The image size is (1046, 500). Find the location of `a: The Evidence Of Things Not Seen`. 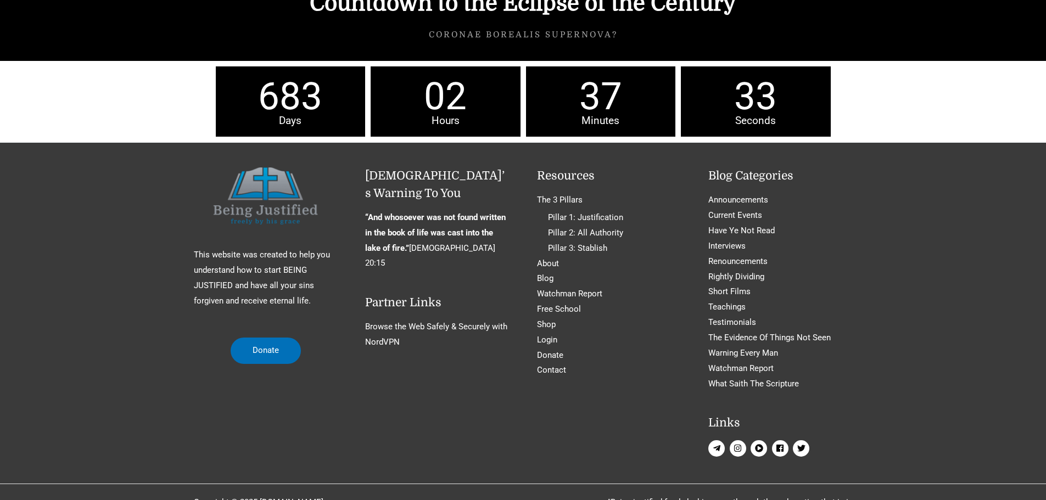

a: The Evidence Of Things Not Seen is located at coordinates (769, 338).